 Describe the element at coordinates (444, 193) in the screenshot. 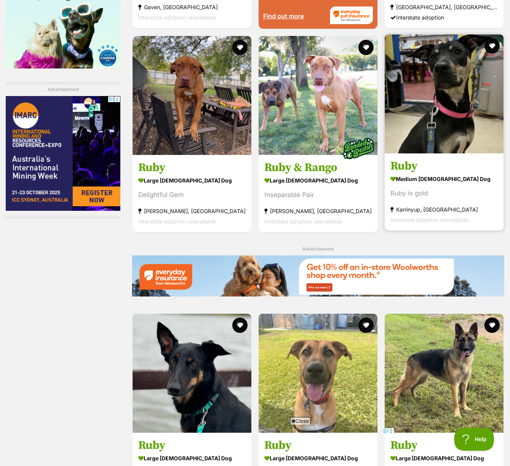

I see `div: Ruby is gold` at that location.